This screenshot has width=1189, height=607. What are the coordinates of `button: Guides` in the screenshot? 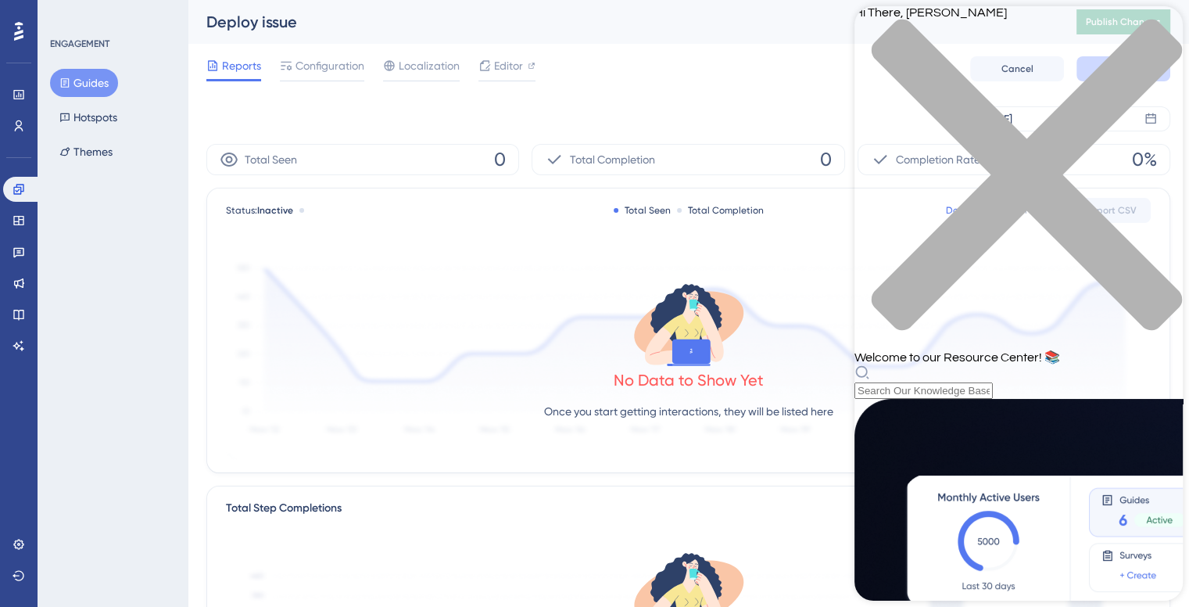 It's located at (84, 83).